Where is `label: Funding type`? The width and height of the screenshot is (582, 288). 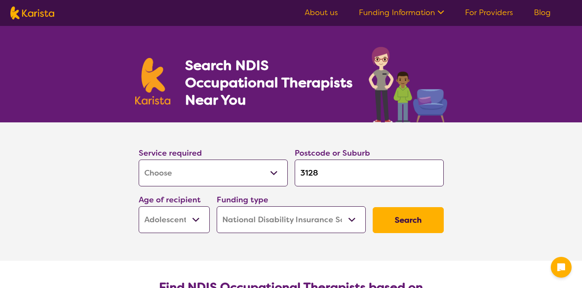 label: Funding type is located at coordinates (242, 200).